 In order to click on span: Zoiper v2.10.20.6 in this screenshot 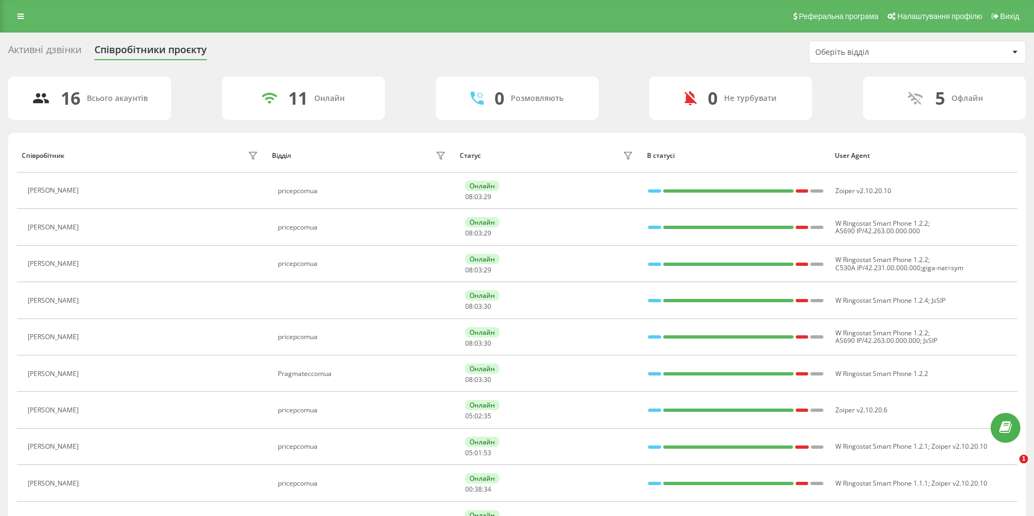, I will do `click(861, 410)`.